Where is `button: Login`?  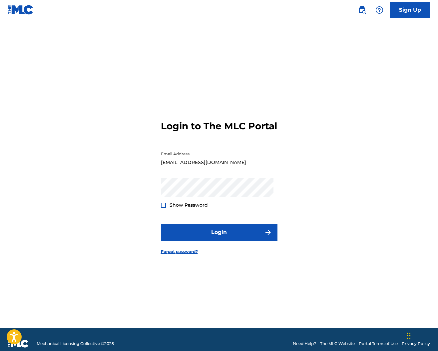 button: Login is located at coordinates (219, 232).